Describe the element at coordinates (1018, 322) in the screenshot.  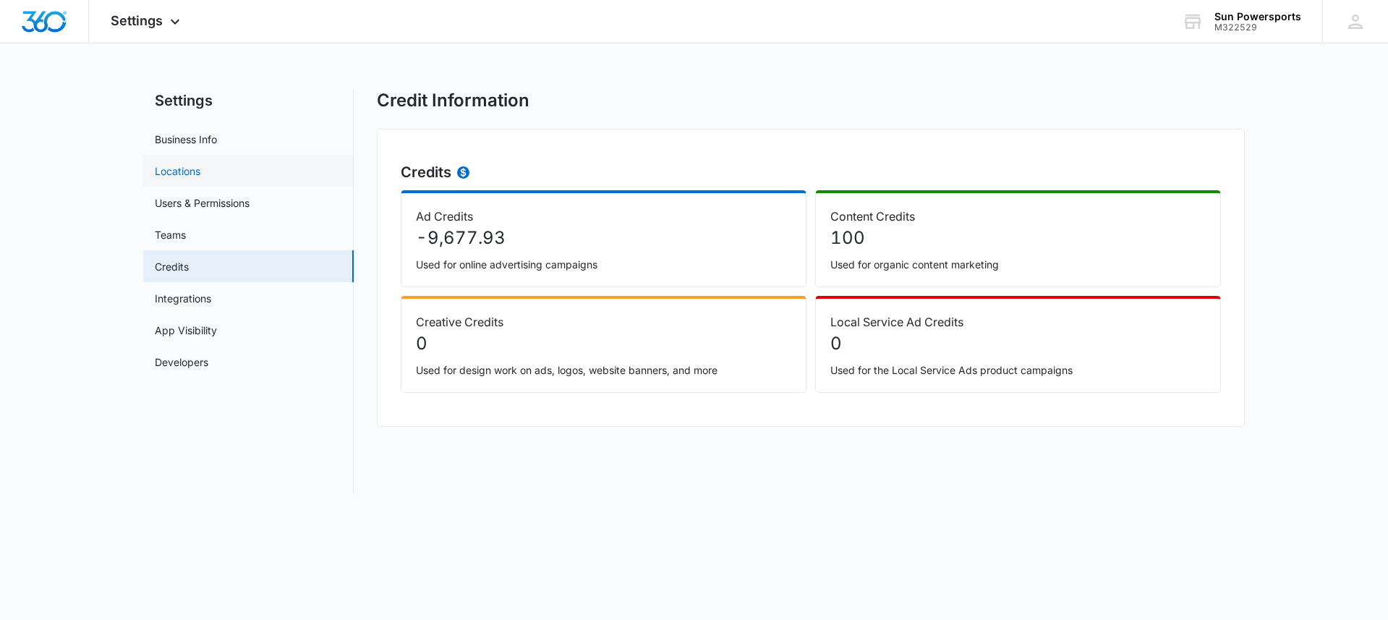
I see `p: Local Service Ad Credits` at that location.